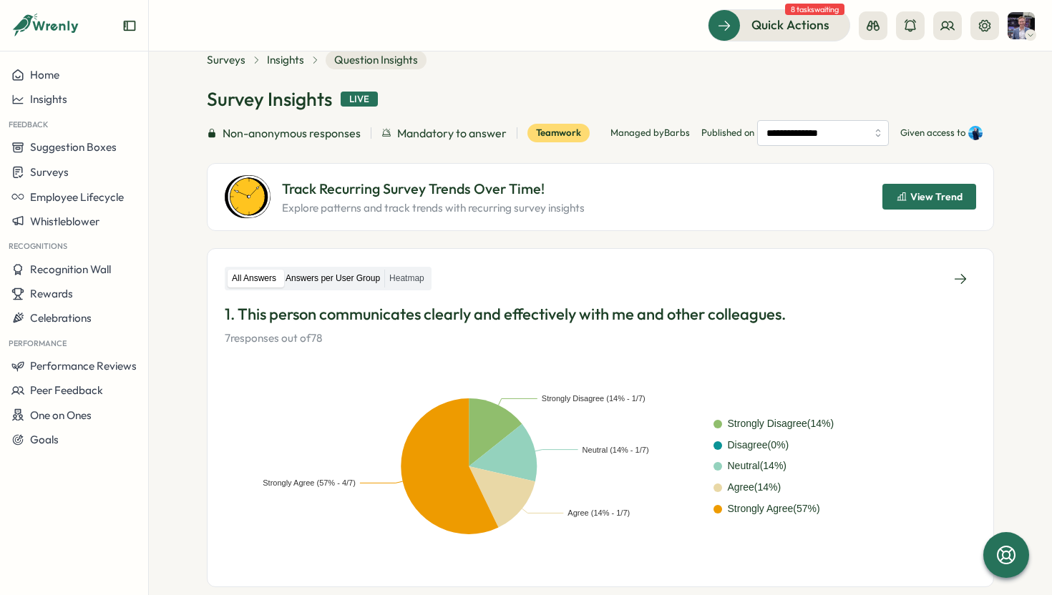 This screenshot has height=595, width=1052. Describe the element at coordinates (677, 132) in the screenshot. I see `span: Barbs` at that location.